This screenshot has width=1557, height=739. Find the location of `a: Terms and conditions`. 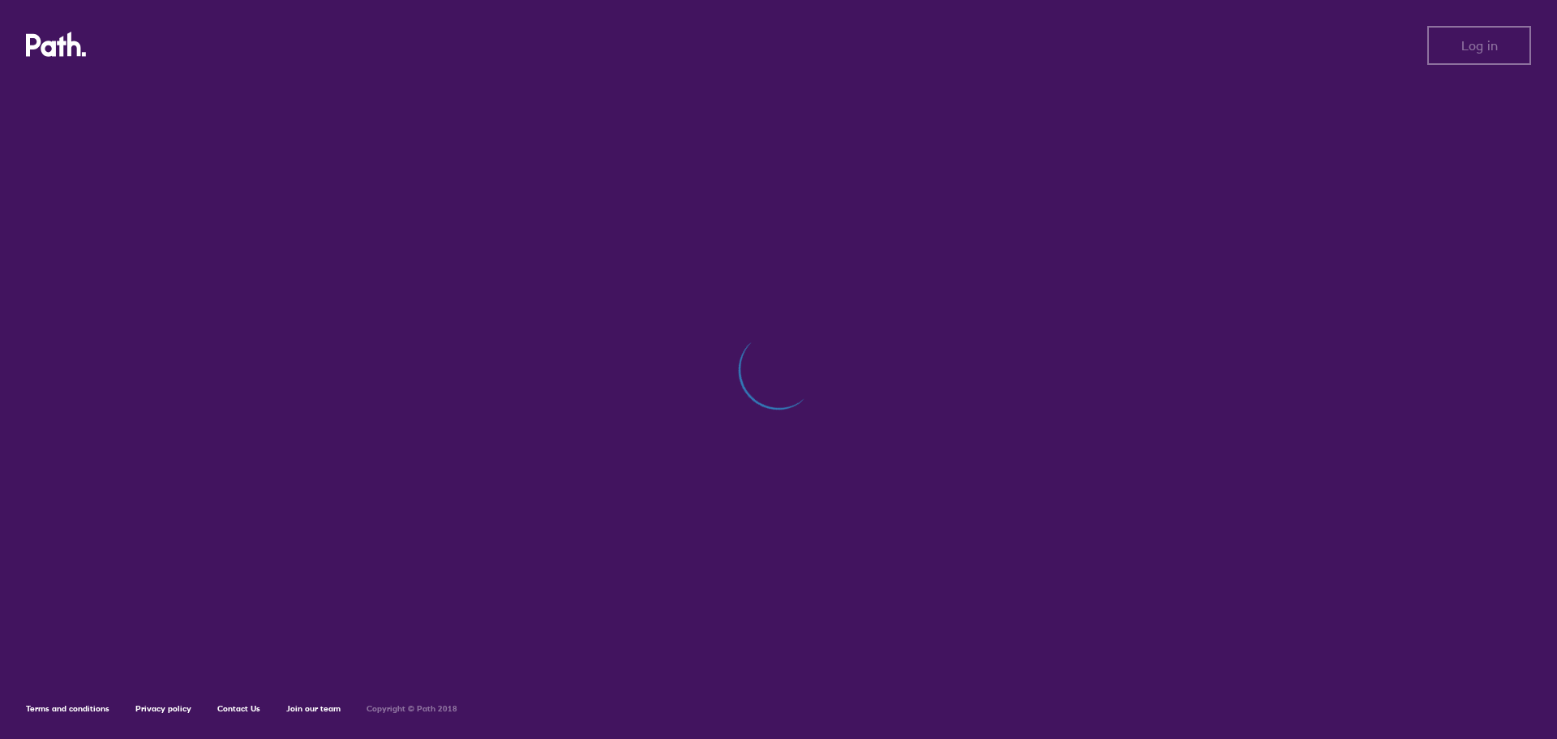

a: Terms and conditions is located at coordinates (67, 708).